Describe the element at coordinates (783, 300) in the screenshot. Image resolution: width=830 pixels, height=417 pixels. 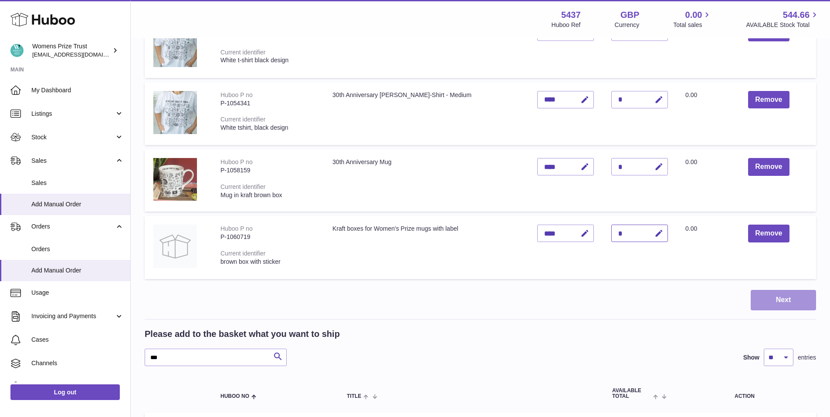
I see `button: Next` at that location.